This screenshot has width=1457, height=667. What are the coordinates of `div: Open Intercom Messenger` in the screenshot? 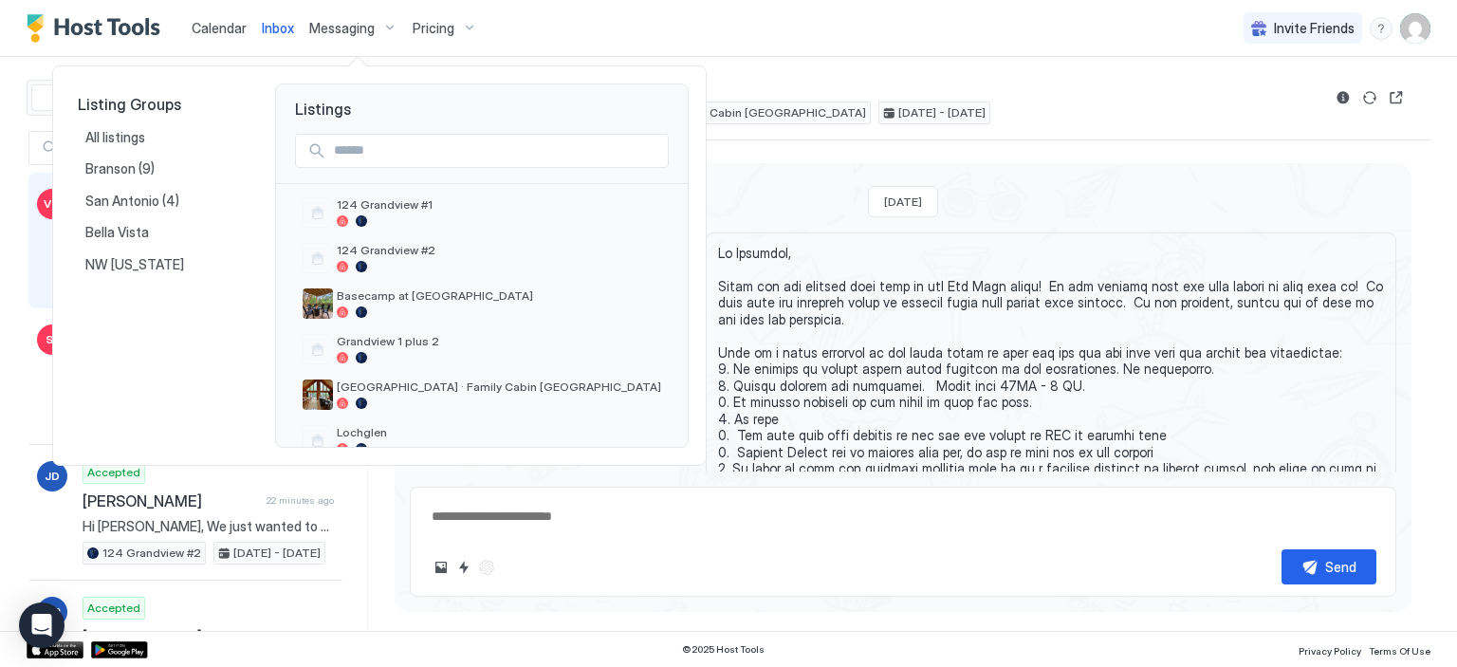 It's located at (42, 625).